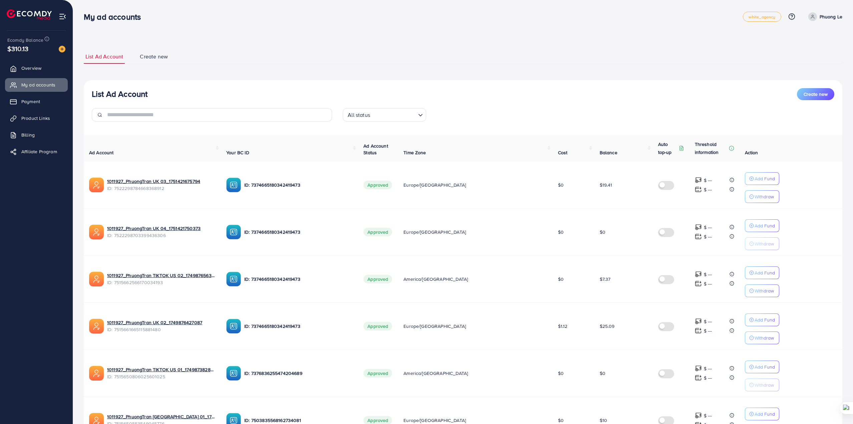 The image size is (853, 424). What do you see at coordinates (762, 17) in the screenshot?
I see `span: white_agency` at bounding box center [762, 17].